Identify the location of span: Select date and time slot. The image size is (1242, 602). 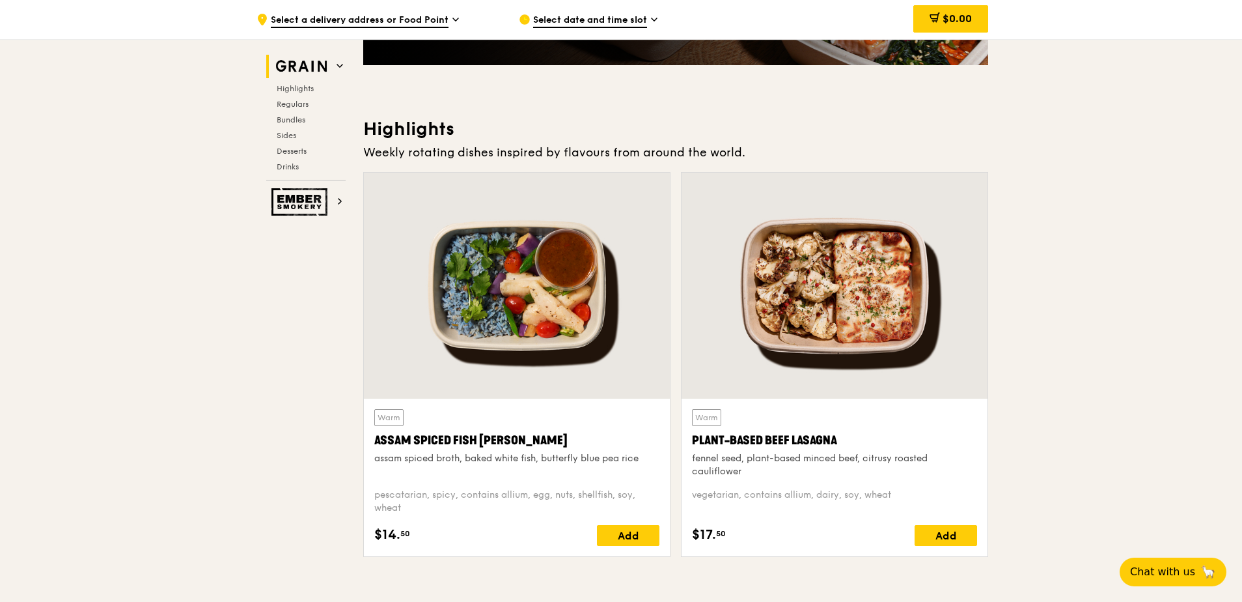
(590, 21).